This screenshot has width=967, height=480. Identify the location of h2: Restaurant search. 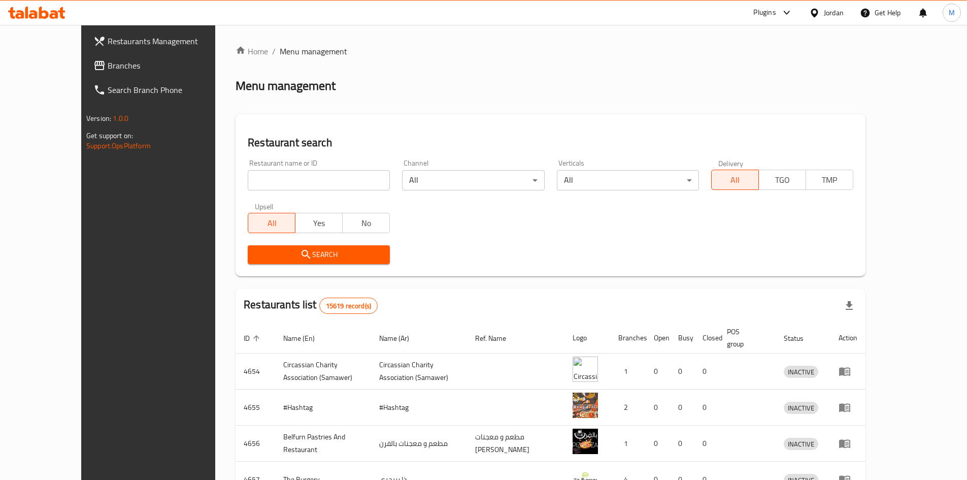
(550, 143).